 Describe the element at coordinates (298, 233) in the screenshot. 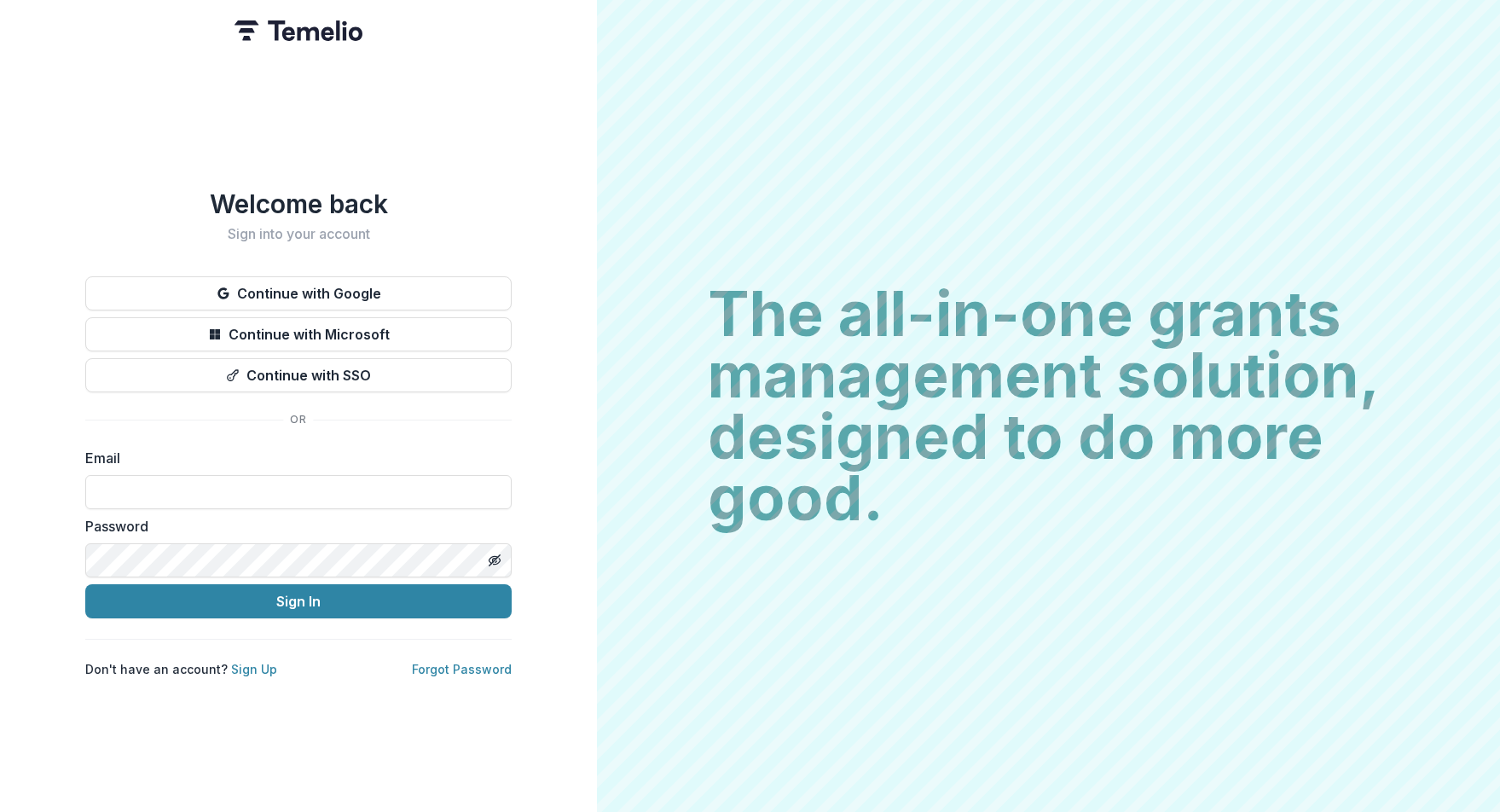

I see `h2: Sign into your account` at that location.